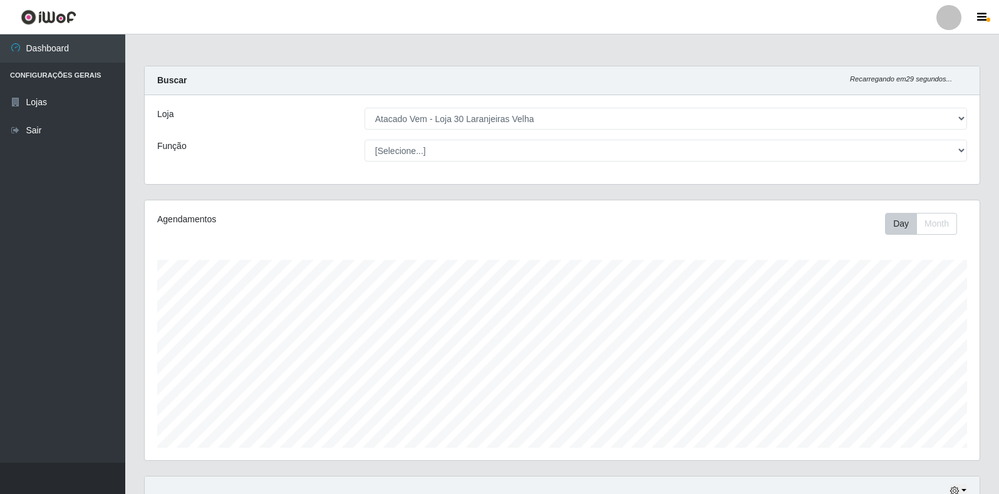 This screenshot has height=494, width=999. I want to click on i: Recarregando em 29 segundos..., so click(901, 79).